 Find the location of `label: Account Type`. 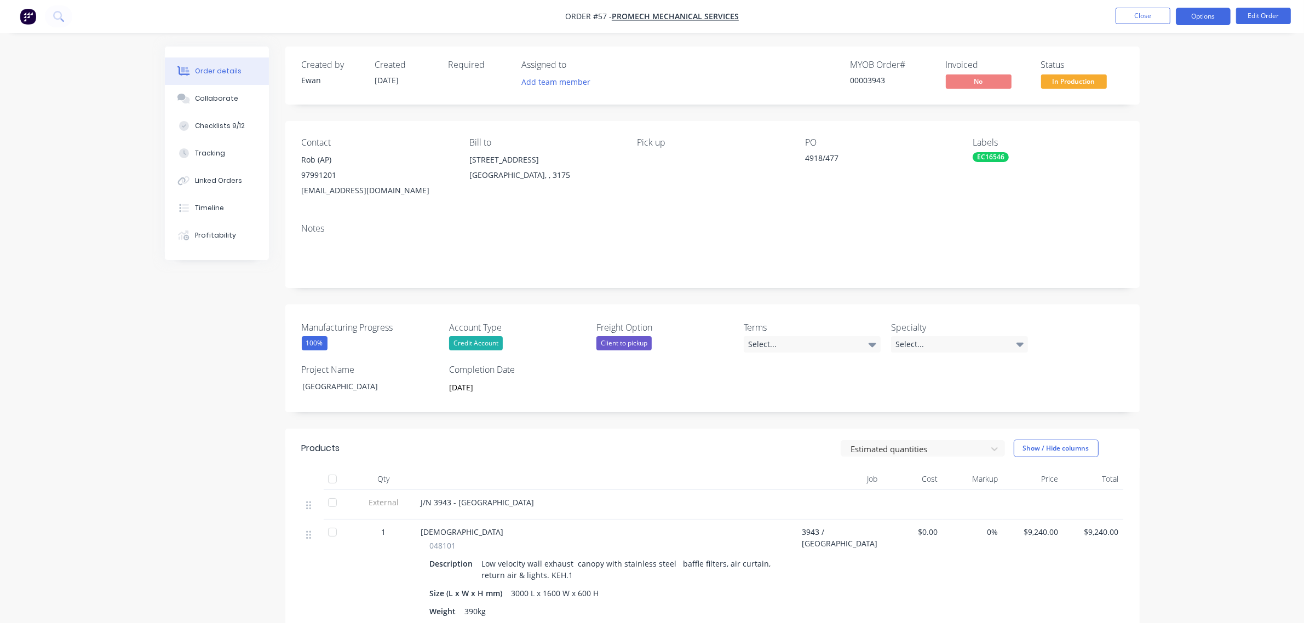

label: Account Type is located at coordinates (518, 328).